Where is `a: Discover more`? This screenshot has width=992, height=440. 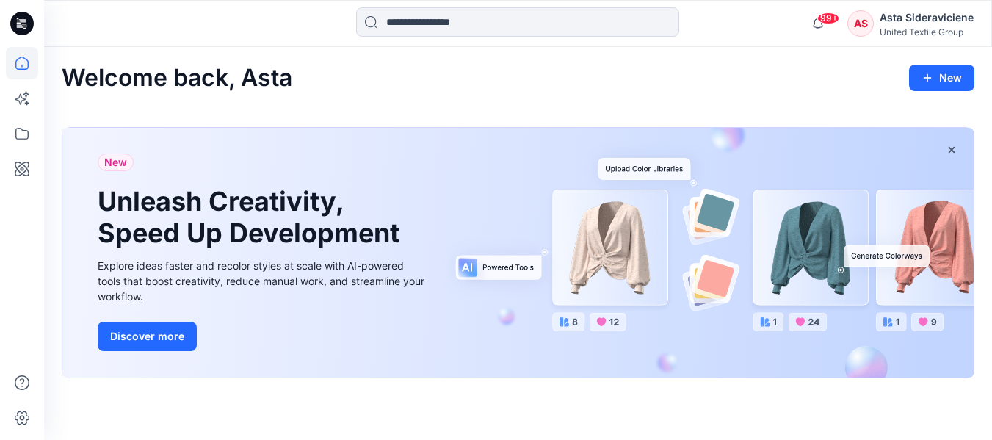
a: Discover more is located at coordinates (263, 336).